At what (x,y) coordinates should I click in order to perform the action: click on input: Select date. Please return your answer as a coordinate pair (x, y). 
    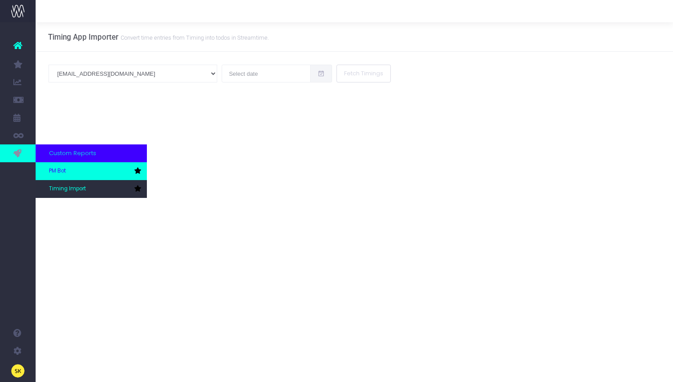
    Looking at the image, I should click on (266, 73).